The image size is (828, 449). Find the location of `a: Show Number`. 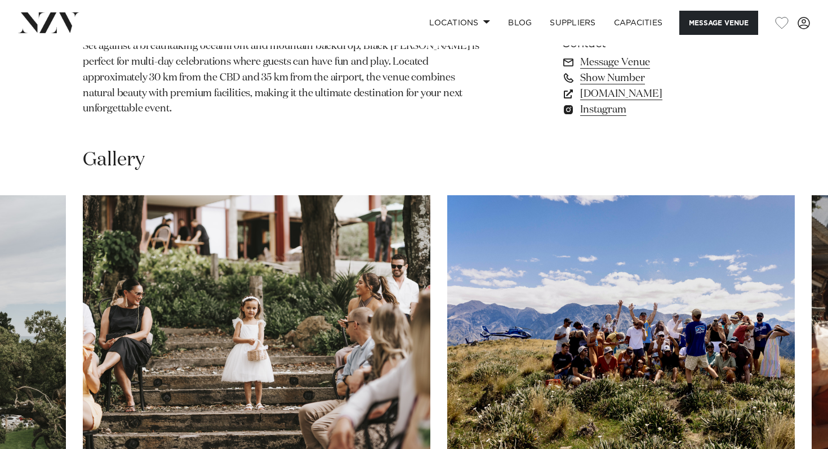

a: Show Number is located at coordinates (653, 78).